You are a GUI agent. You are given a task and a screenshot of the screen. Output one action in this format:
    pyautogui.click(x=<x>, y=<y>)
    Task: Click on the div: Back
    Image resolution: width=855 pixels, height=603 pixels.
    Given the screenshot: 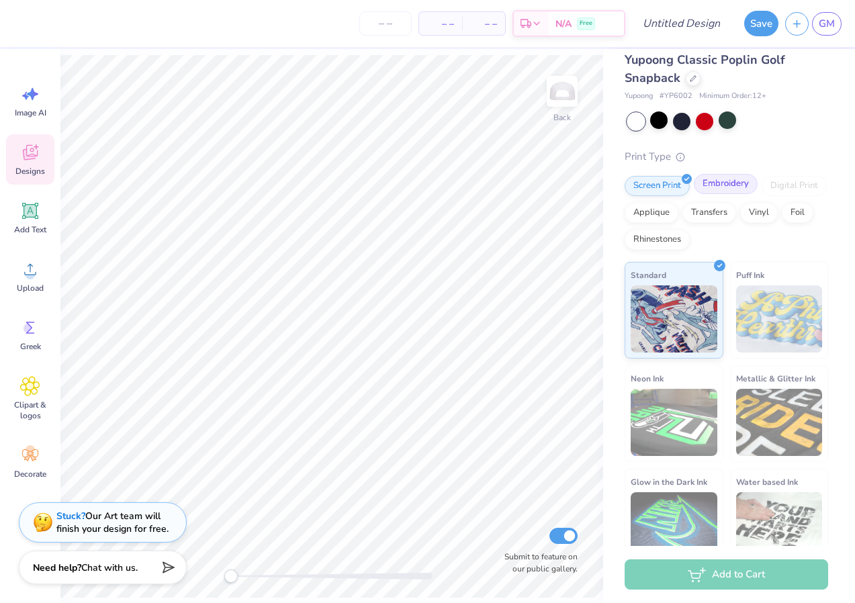 What is the action you would take?
    pyautogui.click(x=562, y=118)
    